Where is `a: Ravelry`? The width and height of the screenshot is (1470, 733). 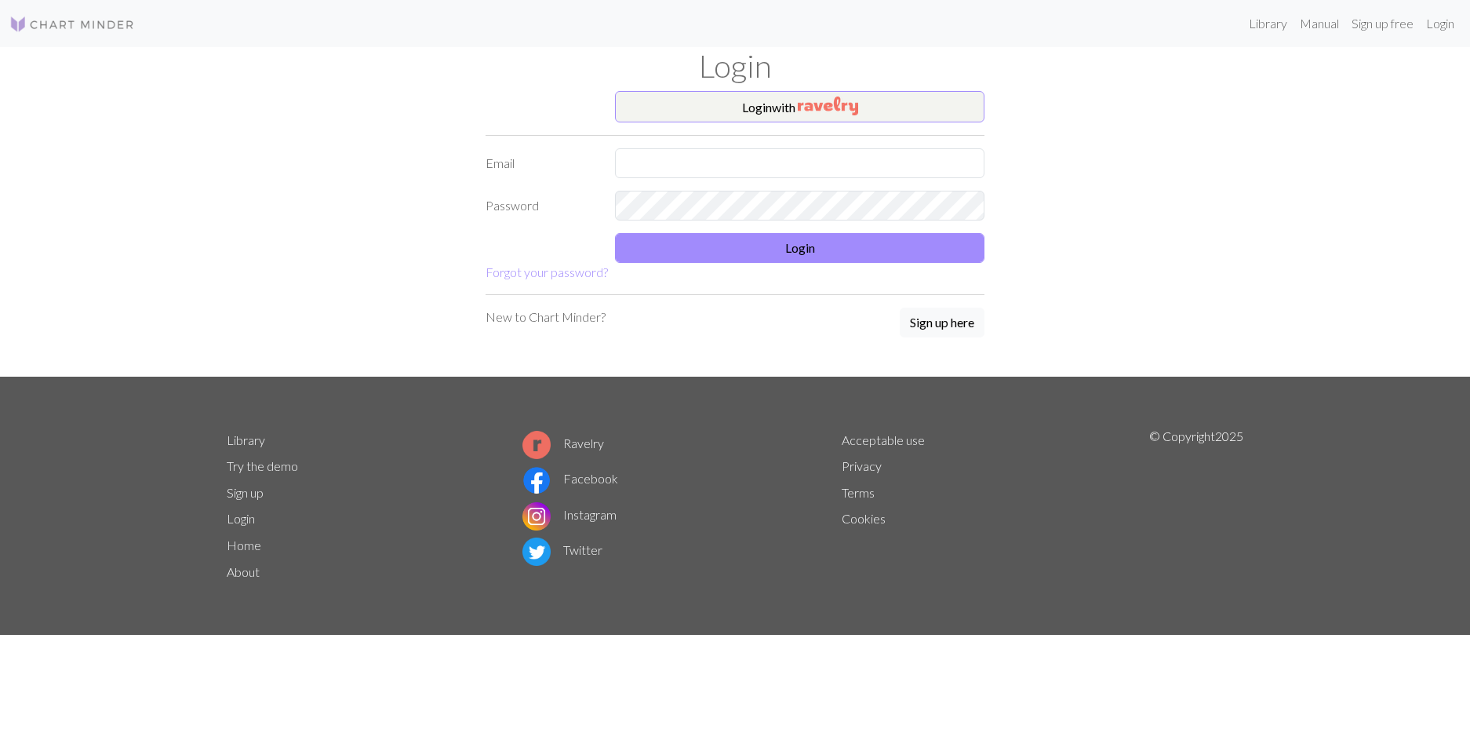
a: Ravelry is located at coordinates (563, 442).